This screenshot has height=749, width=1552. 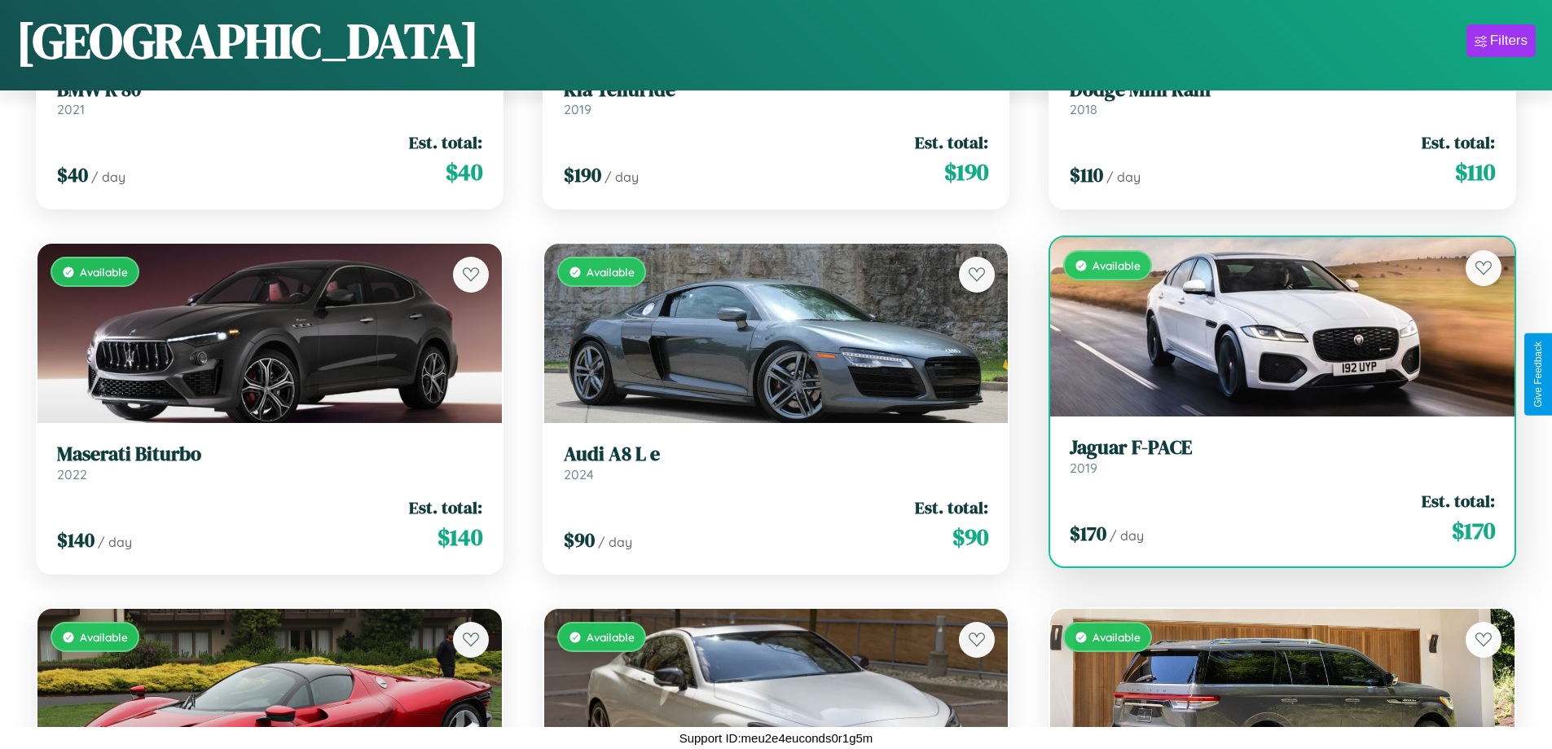 What do you see at coordinates (1509, 41) in the screenshot?
I see `div: Filters` at bounding box center [1509, 41].